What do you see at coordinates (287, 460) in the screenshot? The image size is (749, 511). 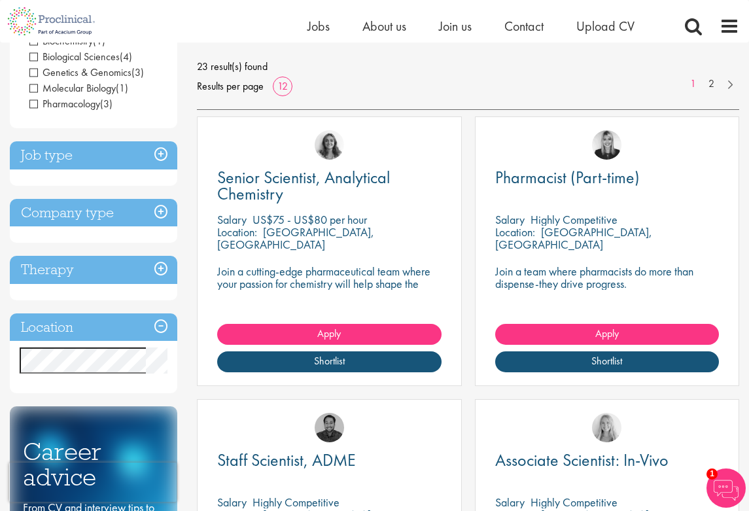 I see `span: Staff Scientist, ADME` at bounding box center [287, 460].